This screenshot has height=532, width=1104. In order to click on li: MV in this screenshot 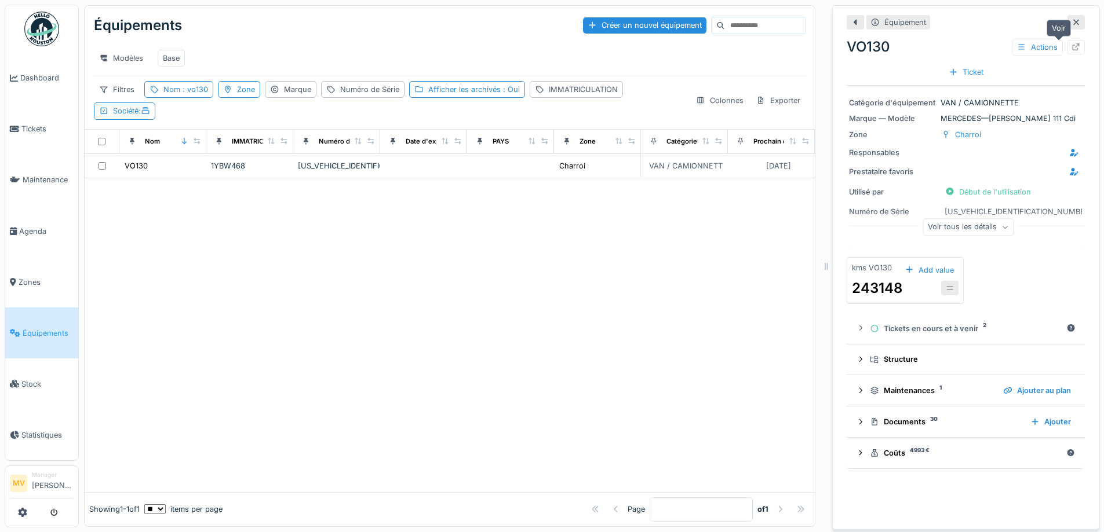, I will do `click(19, 484)`.